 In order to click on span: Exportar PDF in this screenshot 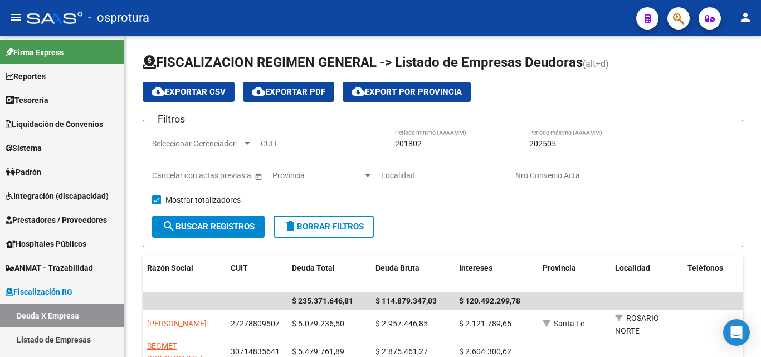, I will do `click(289, 92)`.